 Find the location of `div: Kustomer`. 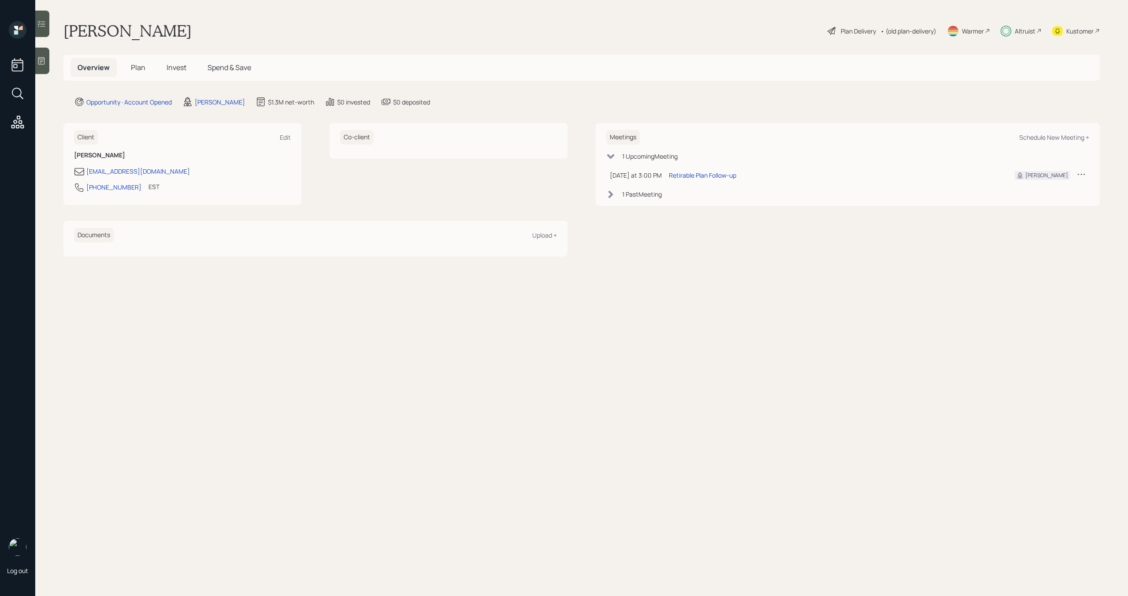

div: Kustomer is located at coordinates (1080, 31).